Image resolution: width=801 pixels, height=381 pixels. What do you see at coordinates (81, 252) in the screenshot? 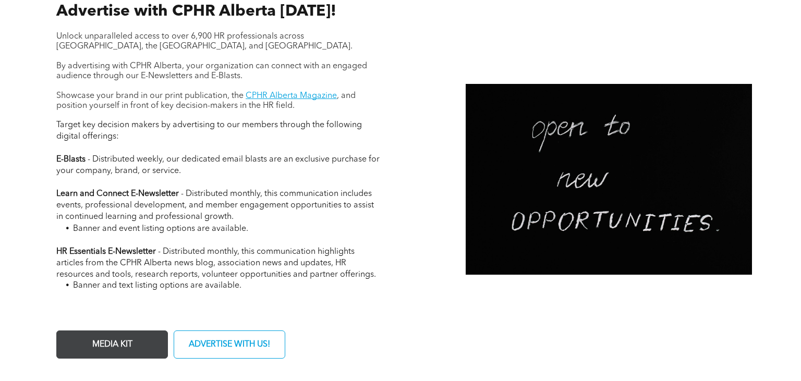
I see `strong: HR Essentials` at bounding box center [81, 252].